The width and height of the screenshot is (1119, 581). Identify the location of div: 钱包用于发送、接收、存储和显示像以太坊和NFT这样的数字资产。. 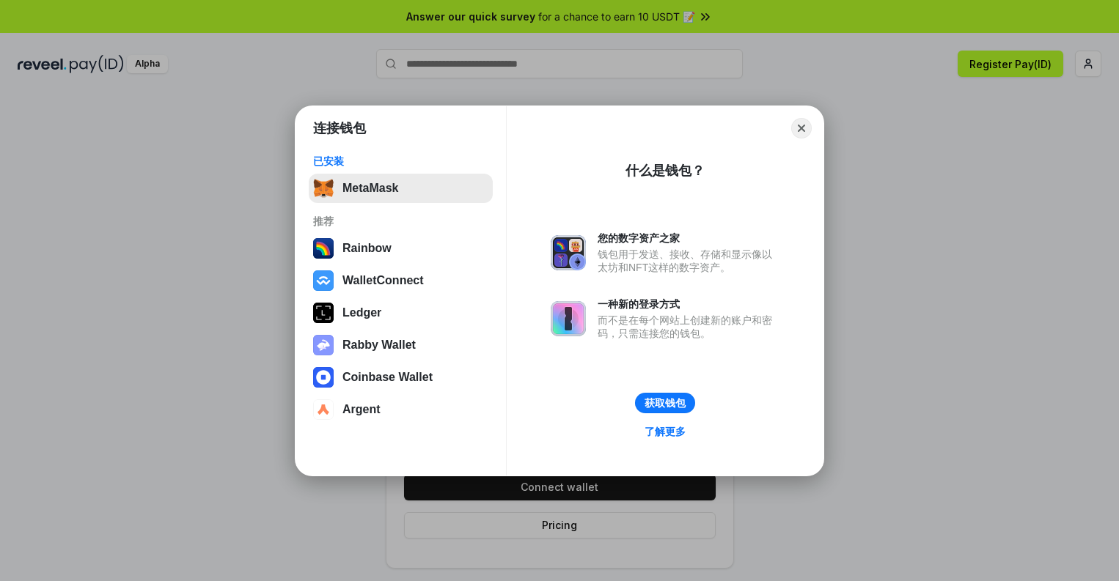
(689, 261).